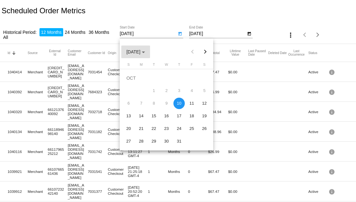 This screenshot has width=356, height=202. Describe the element at coordinates (192, 103) in the screenshot. I see `div: 11` at that location.